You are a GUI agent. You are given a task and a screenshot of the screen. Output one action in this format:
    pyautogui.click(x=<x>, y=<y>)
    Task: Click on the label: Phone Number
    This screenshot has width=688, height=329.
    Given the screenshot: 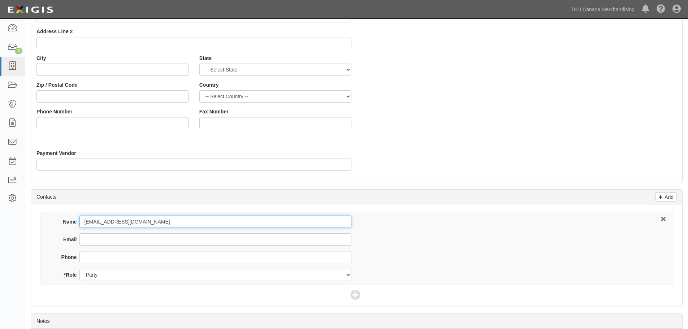 What is the action you would take?
    pyautogui.click(x=55, y=112)
    